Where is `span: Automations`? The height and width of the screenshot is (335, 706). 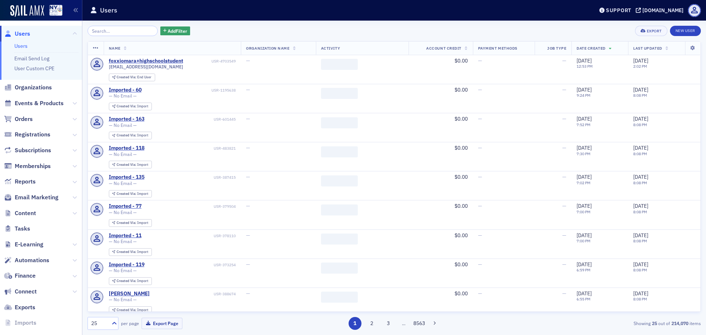 span: Automations is located at coordinates (32, 260).